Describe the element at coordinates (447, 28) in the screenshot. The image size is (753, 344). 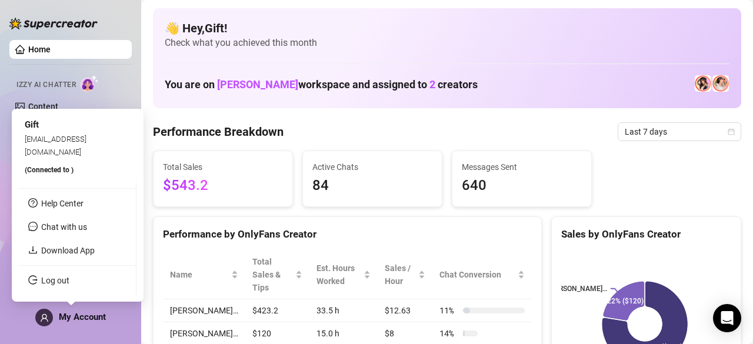
I see `h4: 👋 Hey, Gift !` at that location.